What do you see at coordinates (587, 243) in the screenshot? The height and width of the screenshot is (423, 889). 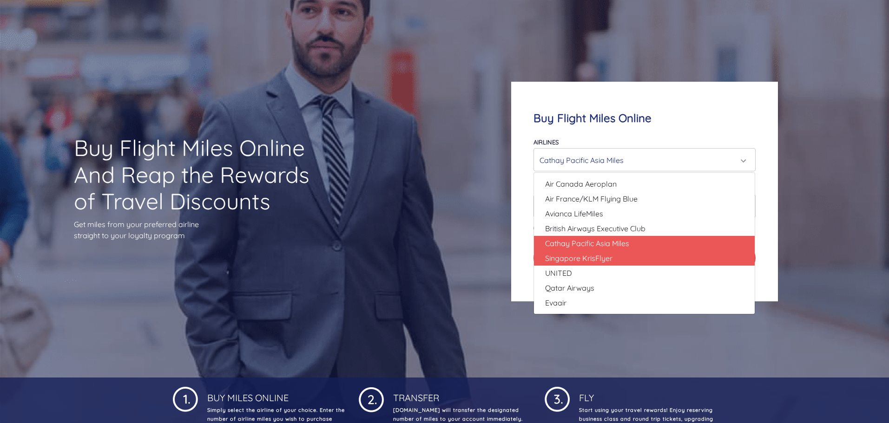 I see `span: Cathay Pacific Asia Miles` at bounding box center [587, 243].